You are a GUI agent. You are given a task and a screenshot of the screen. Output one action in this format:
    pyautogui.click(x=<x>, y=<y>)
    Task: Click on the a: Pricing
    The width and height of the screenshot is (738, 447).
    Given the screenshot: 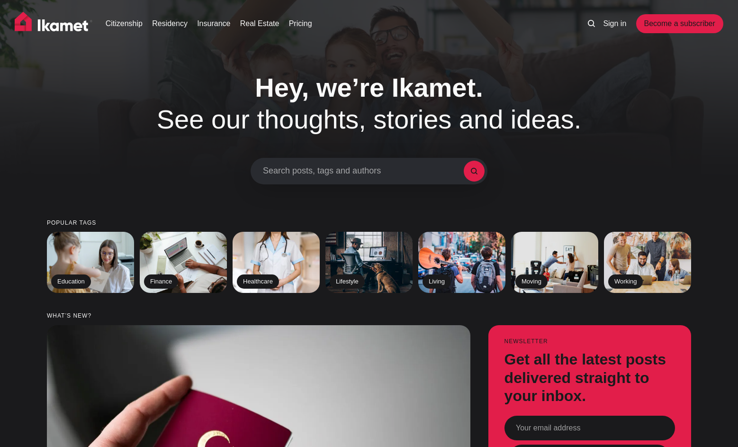 What is the action you would take?
    pyautogui.click(x=300, y=24)
    